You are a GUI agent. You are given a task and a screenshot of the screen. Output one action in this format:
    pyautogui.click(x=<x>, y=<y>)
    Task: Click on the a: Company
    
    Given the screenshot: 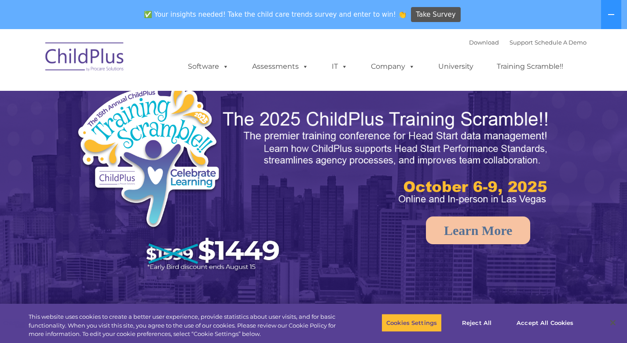 What is the action you would take?
    pyautogui.click(x=393, y=66)
    